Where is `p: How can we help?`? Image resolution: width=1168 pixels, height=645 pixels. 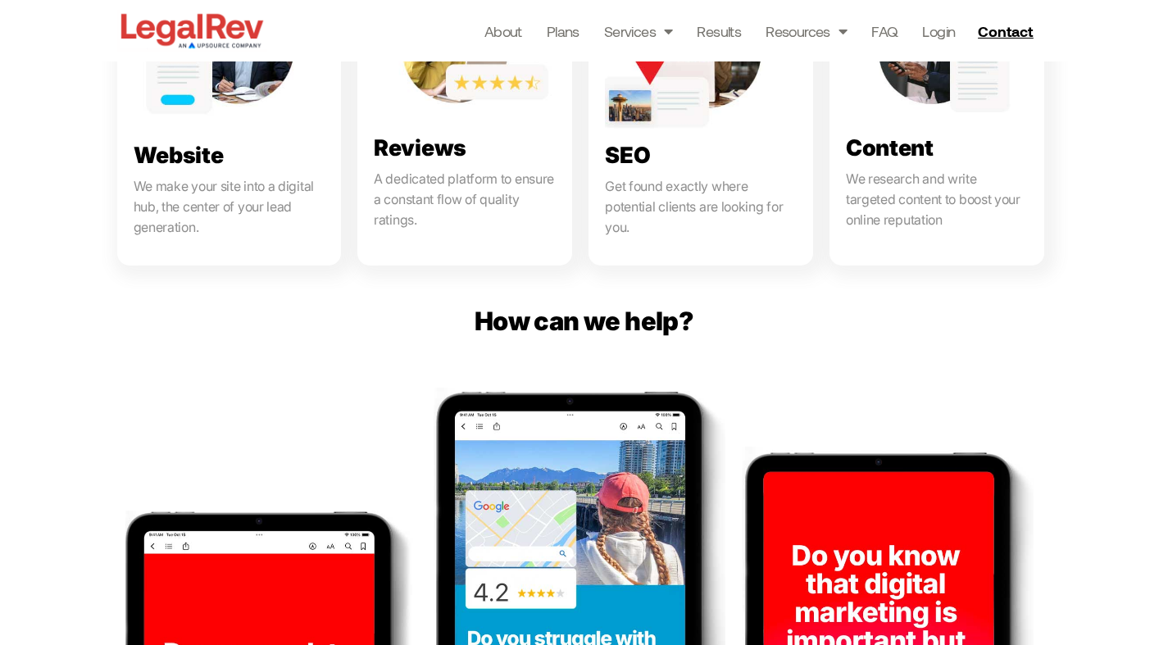 p: How can we help? is located at coordinates (583, 320).